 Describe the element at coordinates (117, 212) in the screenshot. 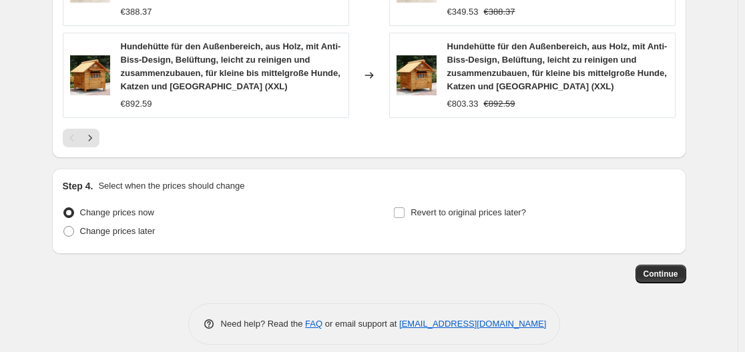

I see `span: Change prices now` at that location.